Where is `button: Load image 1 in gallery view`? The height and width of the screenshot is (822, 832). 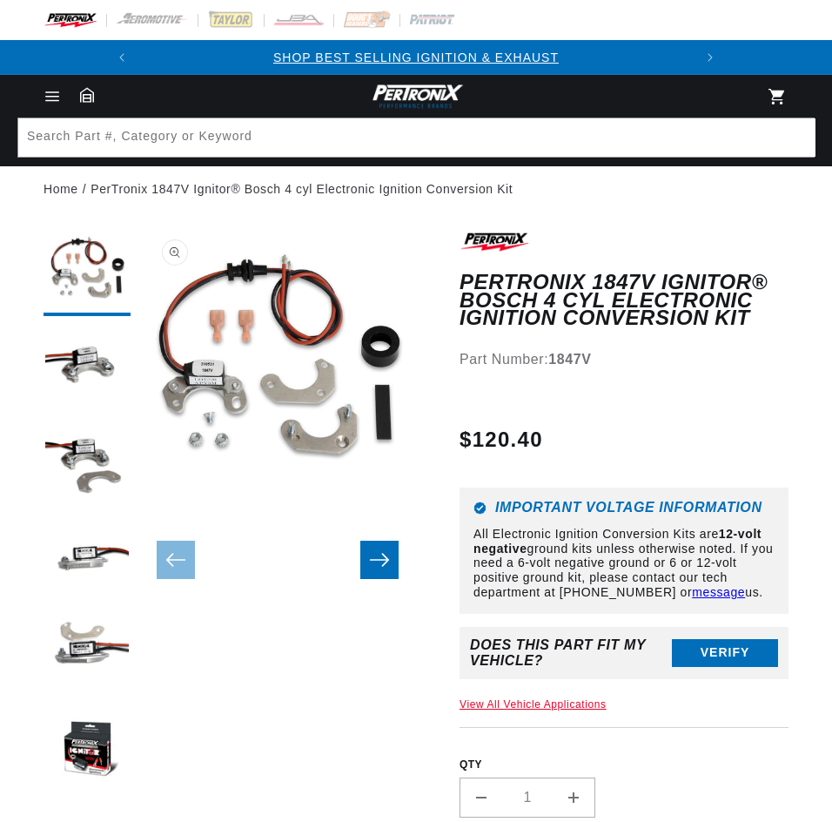
button: Load image 1 in gallery view is located at coordinates (87, 272).